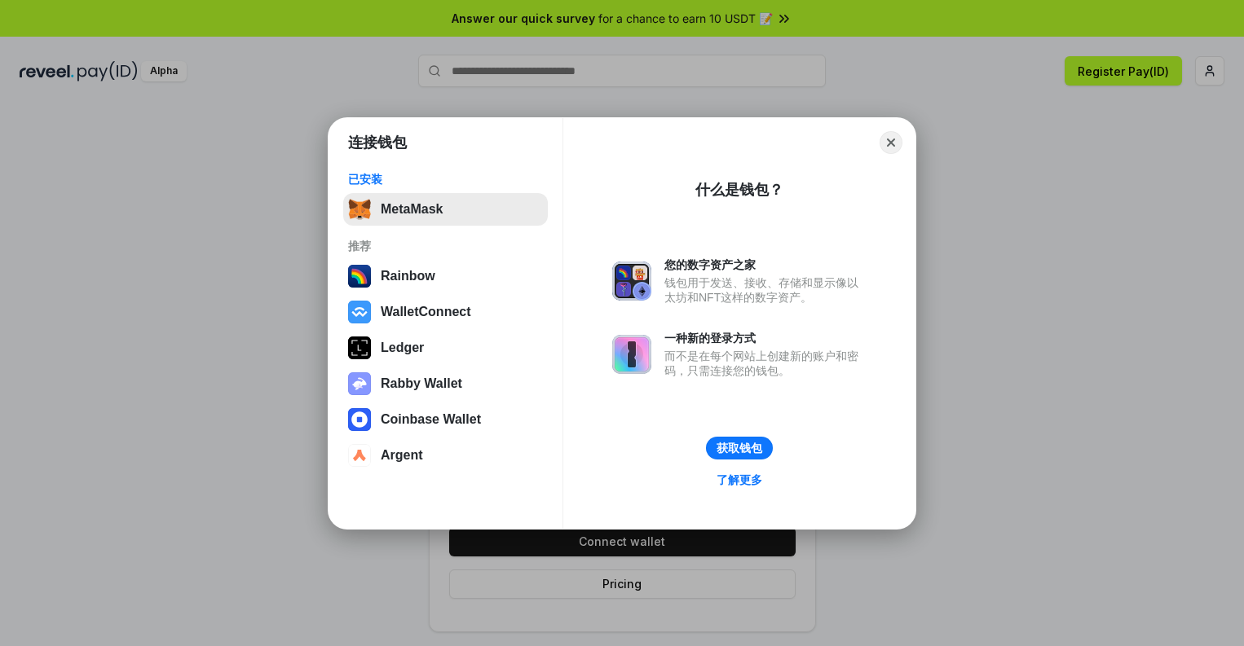 The width and height of the screenshot is (1244, 646). Describe the element at coordinates (739, 448) in the screenshot. I see `div: 获取钱包` at that location.